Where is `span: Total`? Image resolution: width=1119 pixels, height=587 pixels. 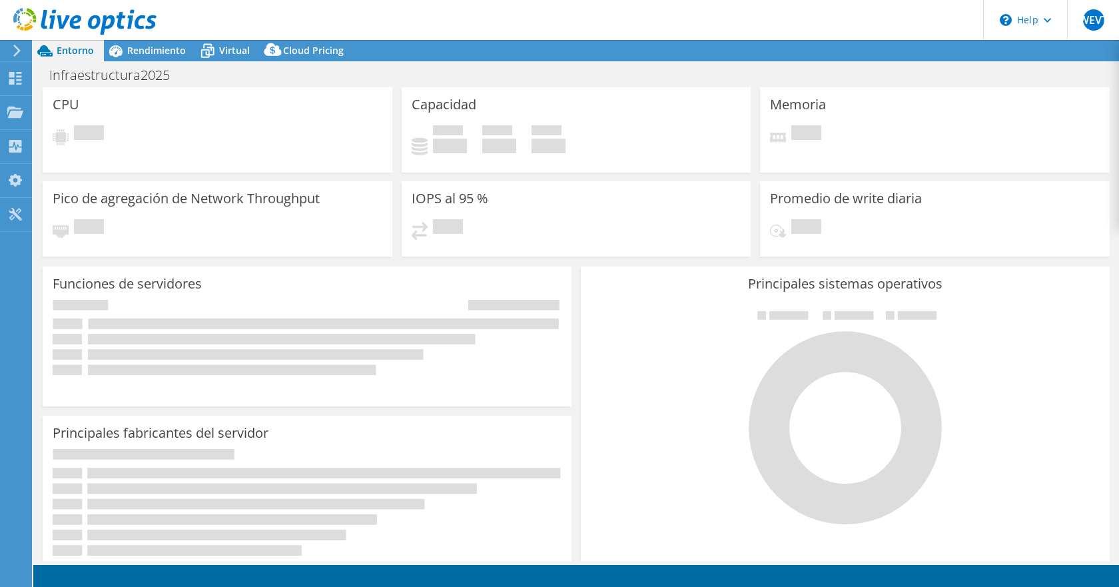 span: Total is located at coordinates (546, 132).